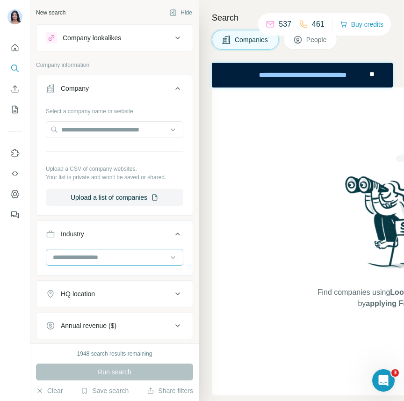 The image size is (404, 401). Describe the element at coordinates (115, 90) in the screenshot. I see `button: Company` at that location.